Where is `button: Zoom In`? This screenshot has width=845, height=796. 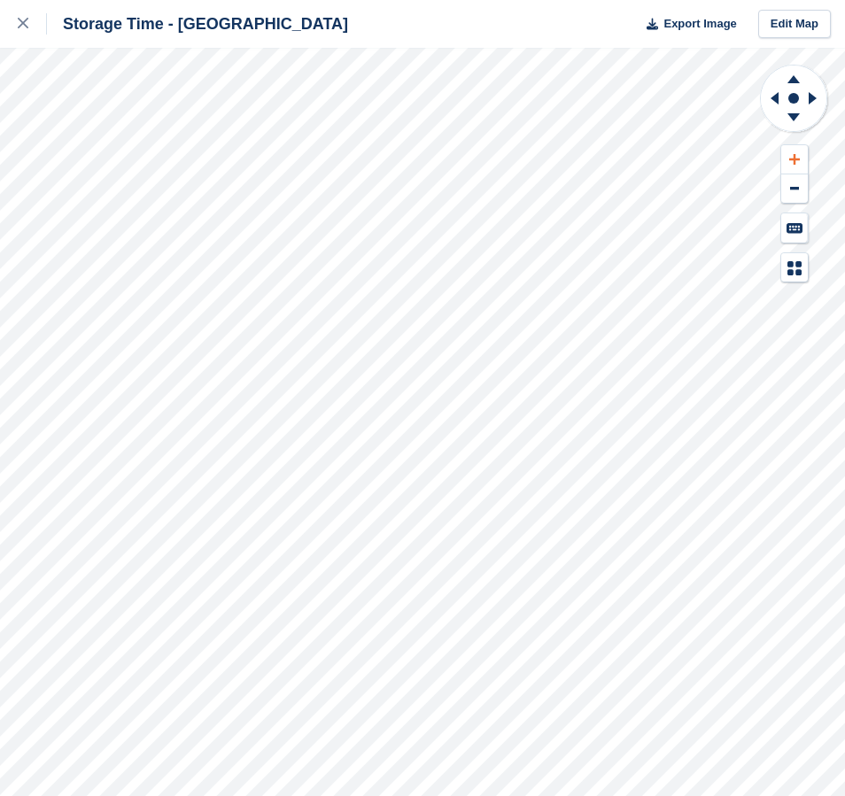 button: Zoom In is located at coordinates (795, 159).